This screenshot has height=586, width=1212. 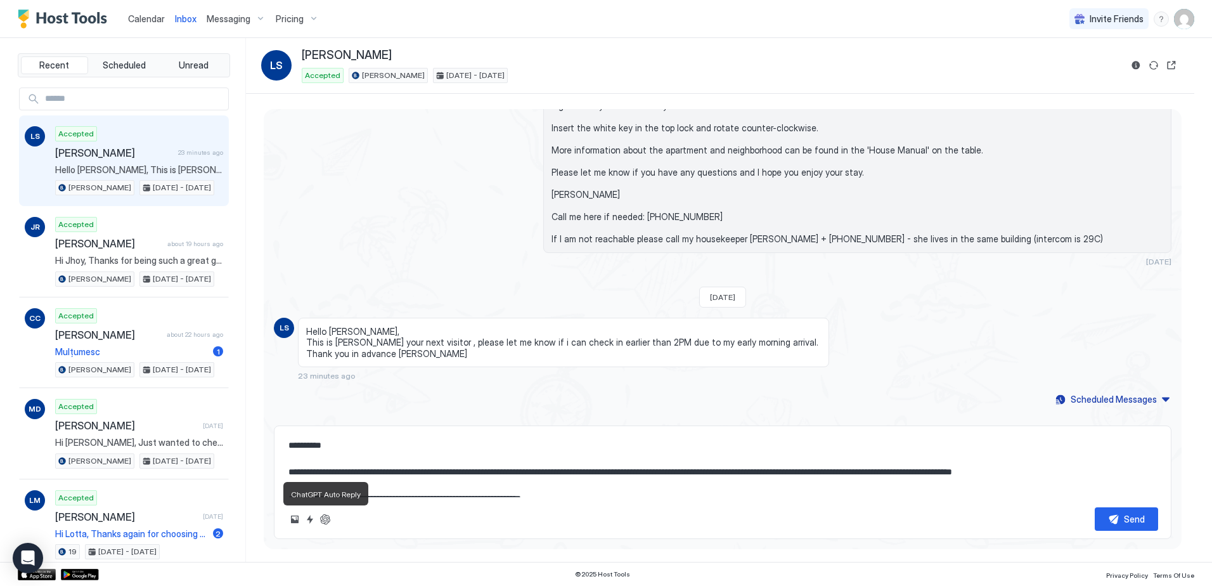 What do you see at coordinates (186, 18) in the screenshot?
I see `span: Inbox` at bounding box center [186, 18].